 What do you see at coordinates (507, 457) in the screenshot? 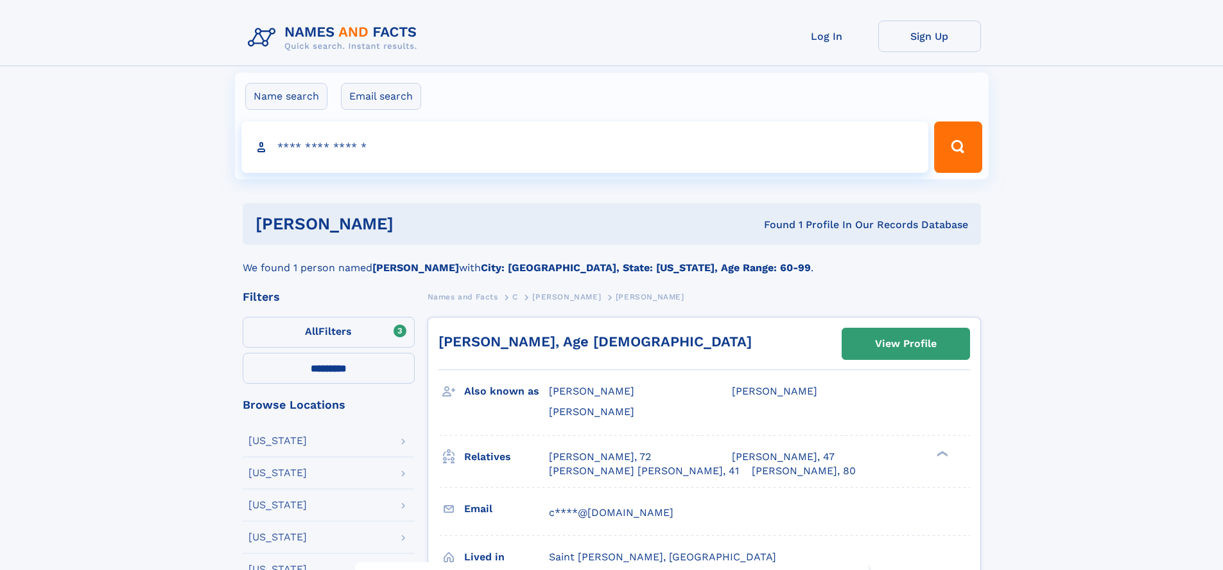
I see `h3: Relatives` at bounding box center [507, 457].